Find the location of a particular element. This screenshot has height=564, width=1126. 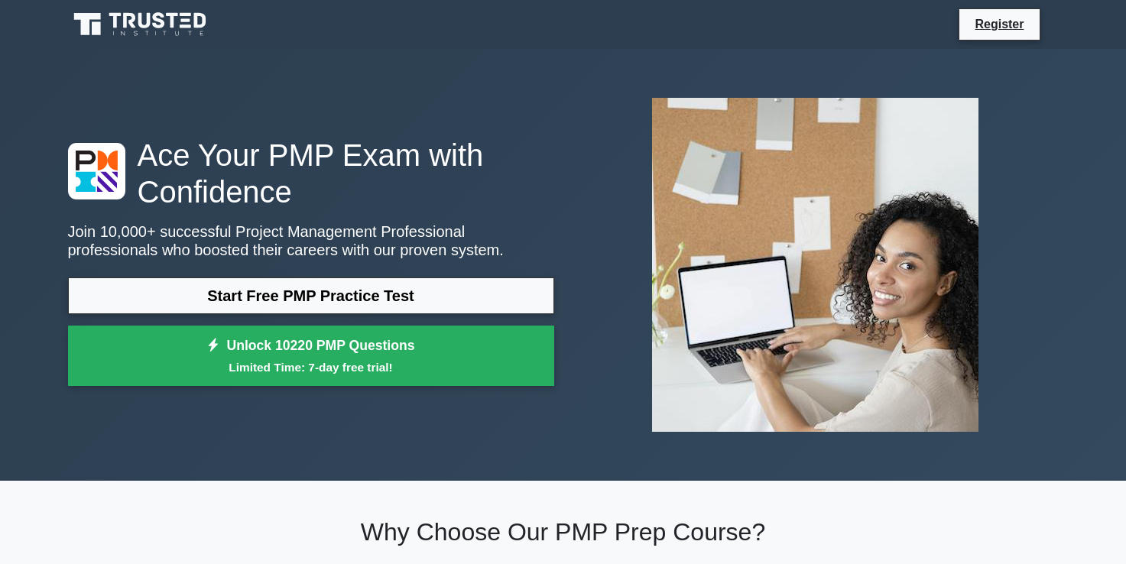

a: Register is located at coordinates (999, 24).